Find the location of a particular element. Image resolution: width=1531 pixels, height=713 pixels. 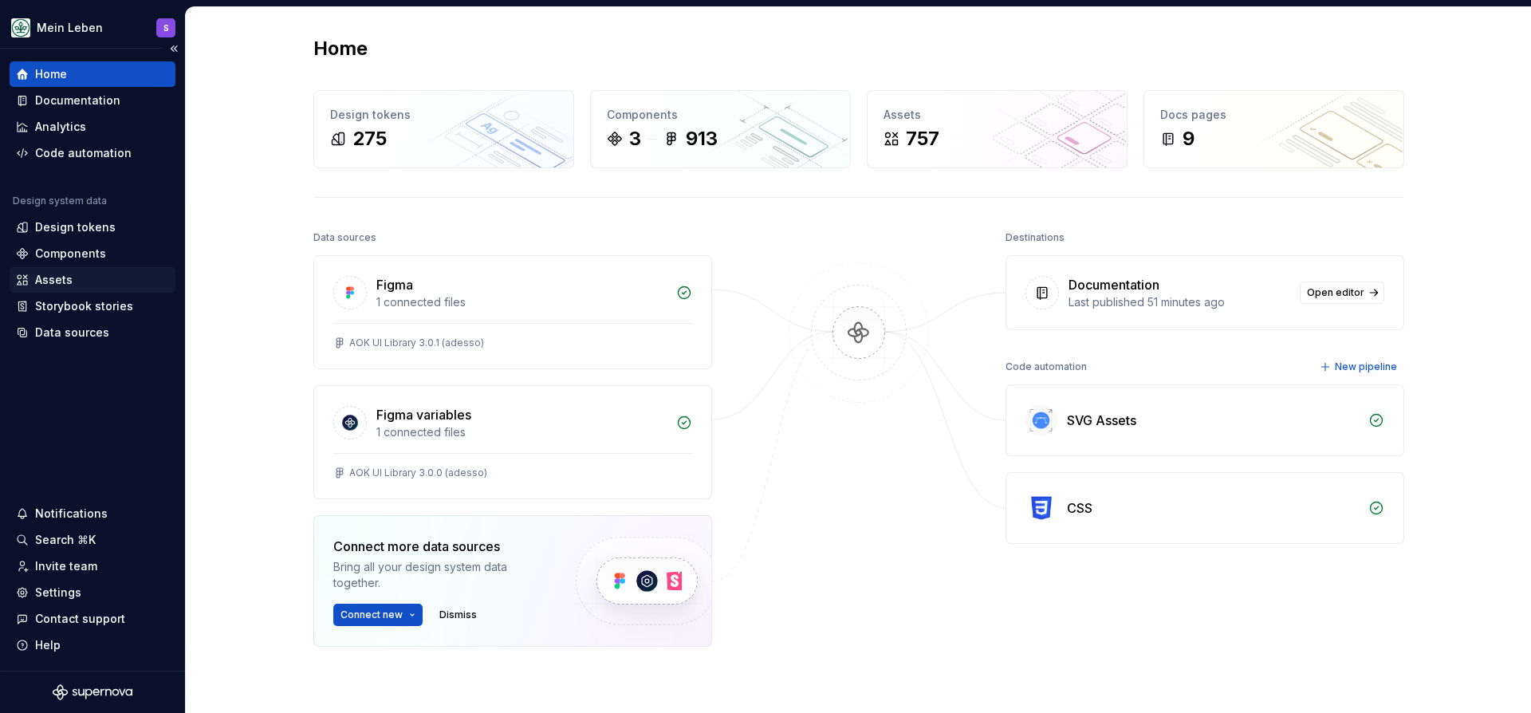

button: New pipeline is located at coordinates (1359, 367).